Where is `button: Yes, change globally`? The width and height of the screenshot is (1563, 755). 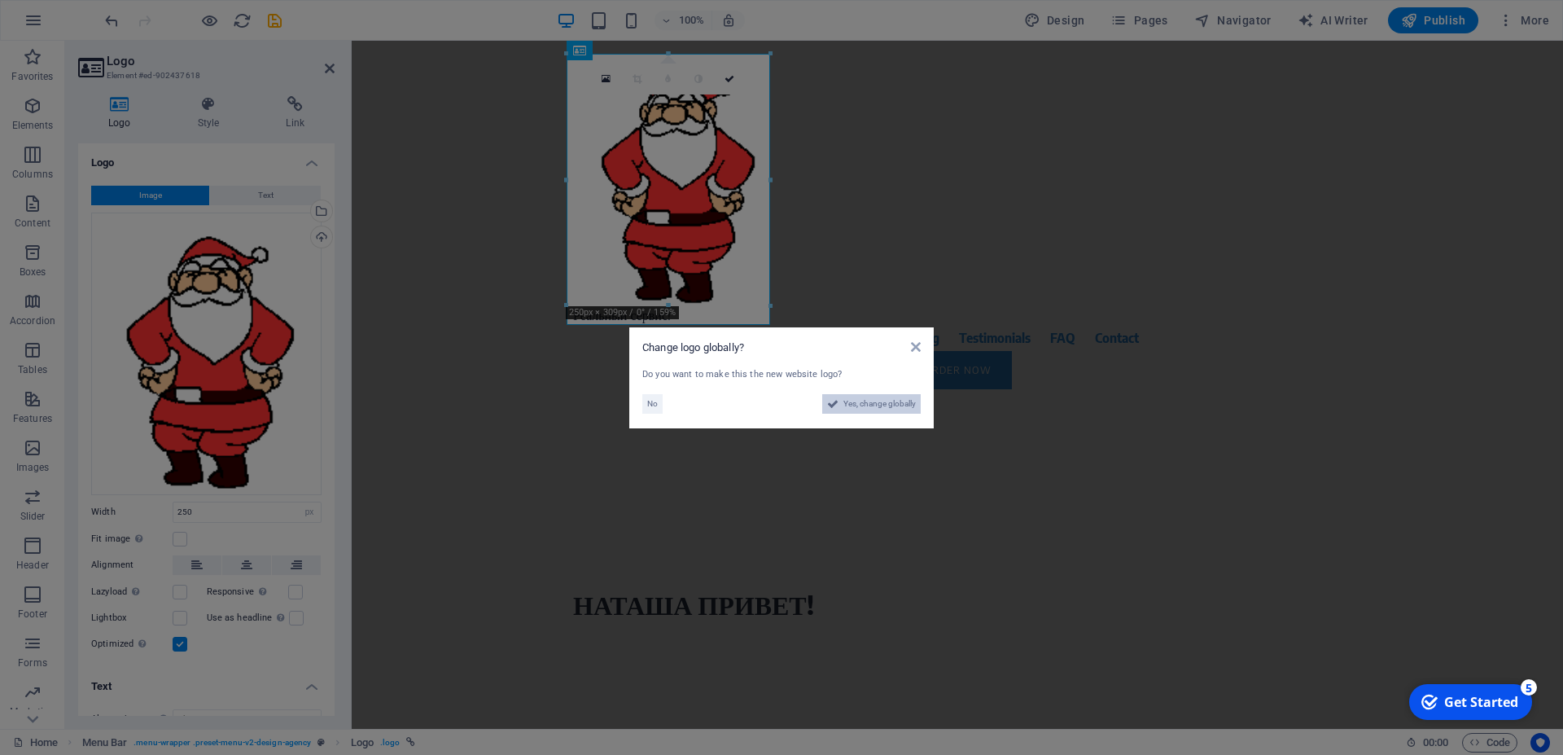 button: Yes, change globally is located at coordinates (871, 404).